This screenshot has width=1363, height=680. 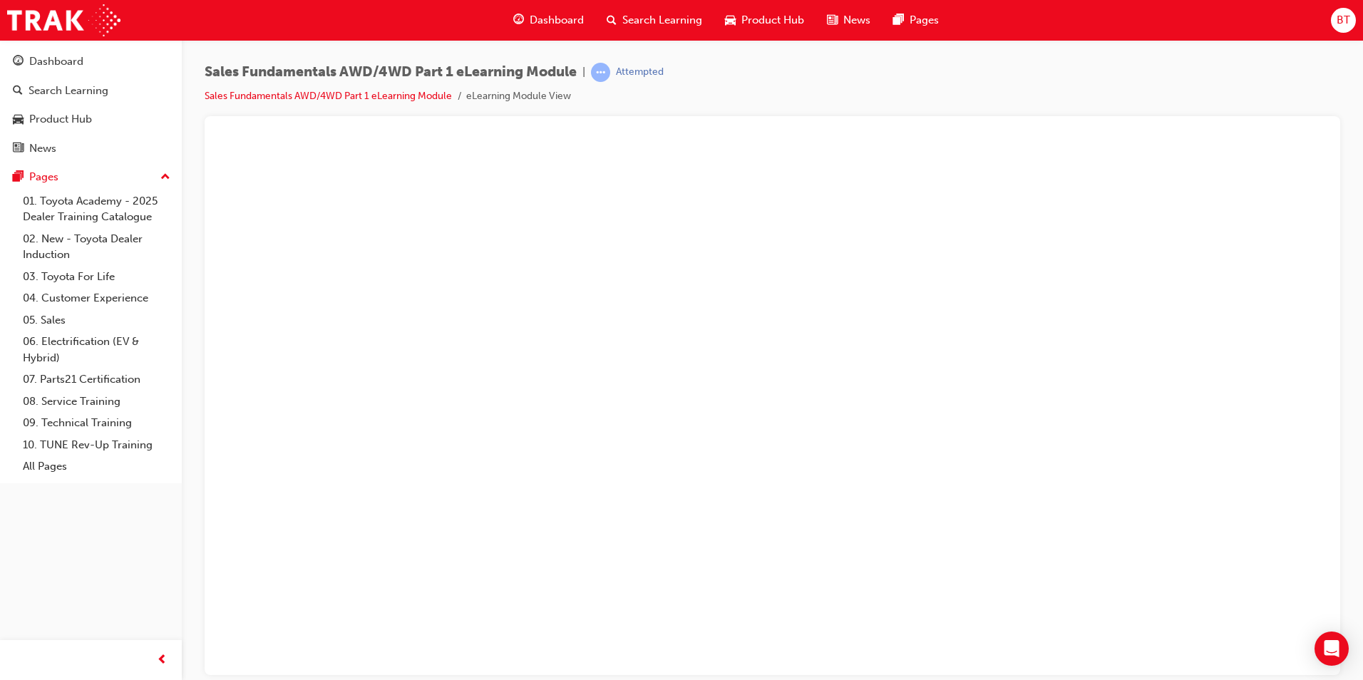 I want to click on span: Sales Fundamentals AWD/4WD Part 1 eLearning Module, so click(x=391, y=72).